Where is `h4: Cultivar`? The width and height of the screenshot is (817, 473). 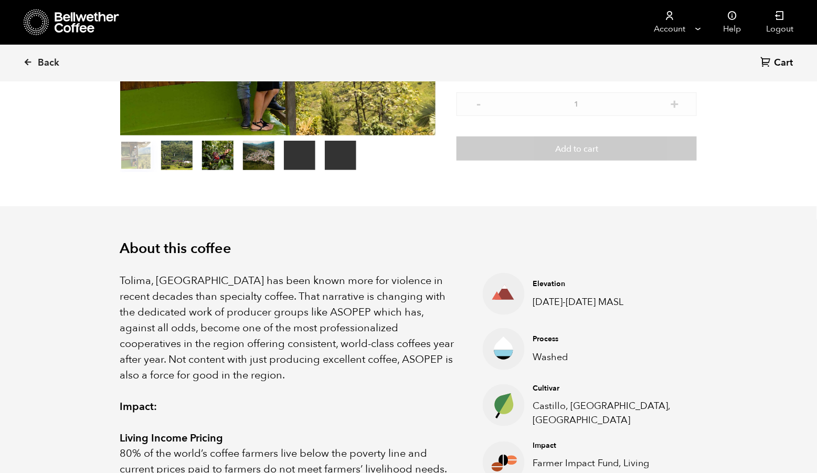 h4: Cultivar is located at coordinates (606, 388).